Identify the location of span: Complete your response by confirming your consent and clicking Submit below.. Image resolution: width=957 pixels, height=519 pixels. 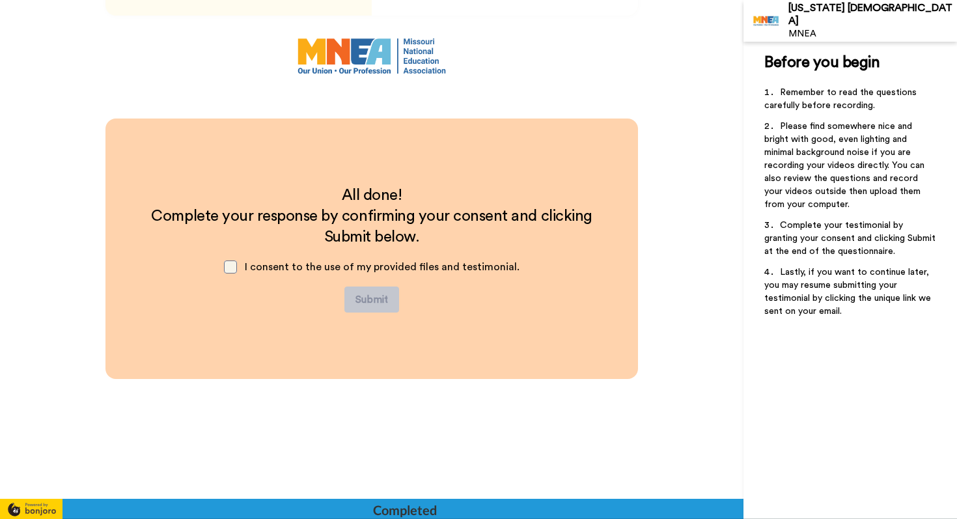
(373, 227).